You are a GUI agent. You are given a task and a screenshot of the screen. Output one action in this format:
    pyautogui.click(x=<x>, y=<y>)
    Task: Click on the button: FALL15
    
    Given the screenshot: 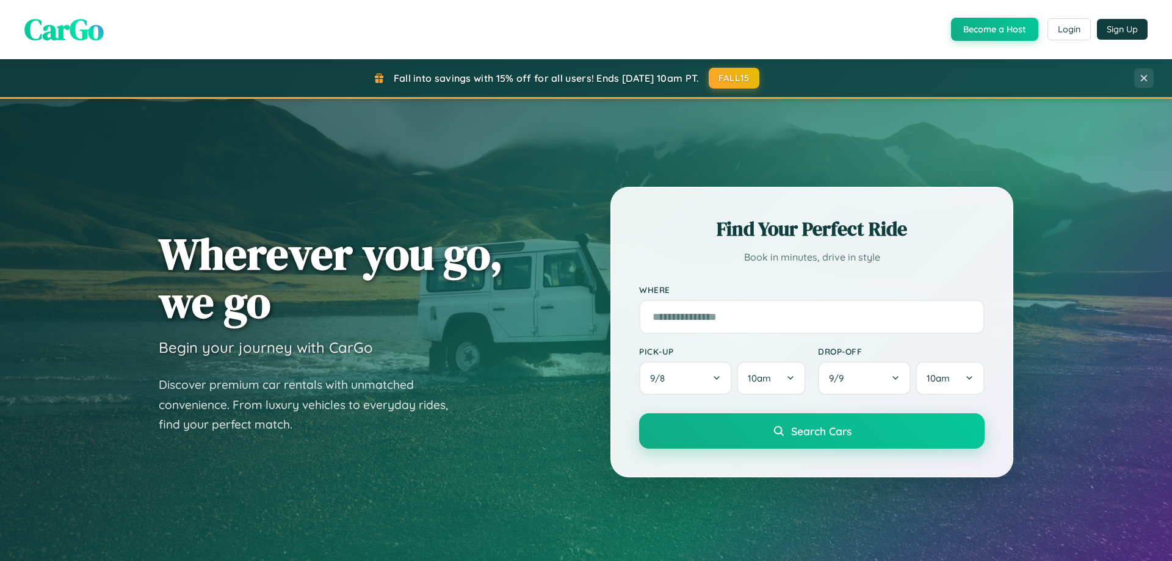 What is the action you would take?
    pyautogui.click(x=735, y=78)
    